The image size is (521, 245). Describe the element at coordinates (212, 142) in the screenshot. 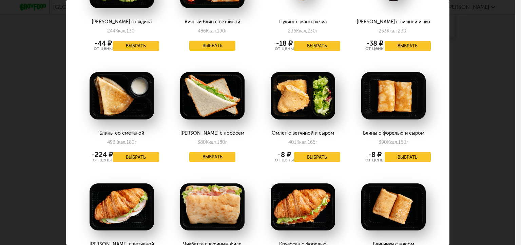

I see `div: 380 180` at that location.